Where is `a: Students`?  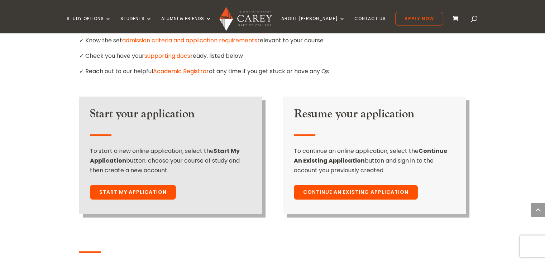
a: Students is located at coordinates (136, 24).